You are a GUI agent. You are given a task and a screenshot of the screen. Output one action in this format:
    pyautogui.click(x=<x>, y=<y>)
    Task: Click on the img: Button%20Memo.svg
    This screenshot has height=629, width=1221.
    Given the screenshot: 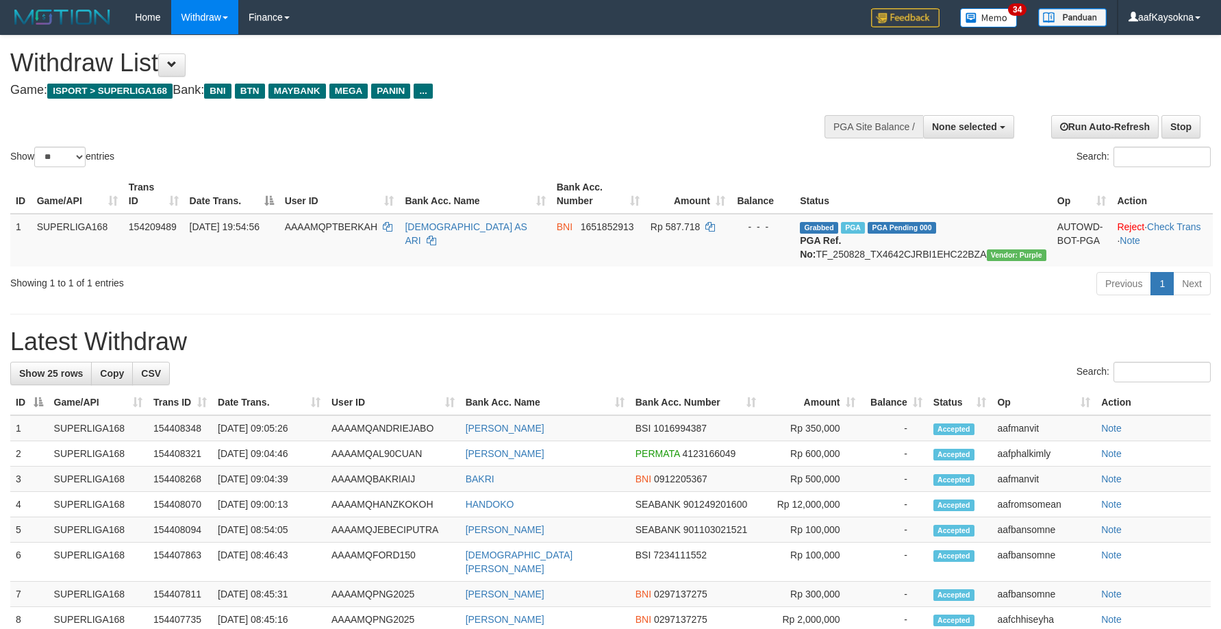 What is the action you would take?
    pyautogui.click(x=989, y=18)
    